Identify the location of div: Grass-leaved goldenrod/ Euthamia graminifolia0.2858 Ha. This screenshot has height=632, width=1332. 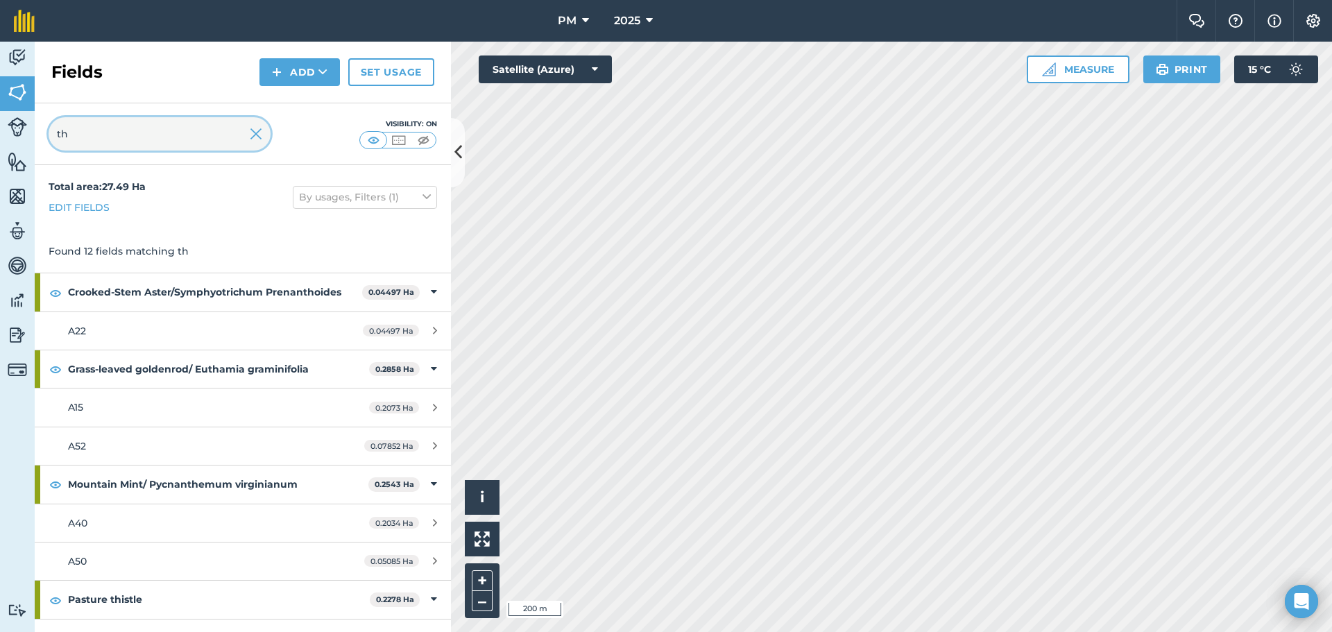
(243, 369).